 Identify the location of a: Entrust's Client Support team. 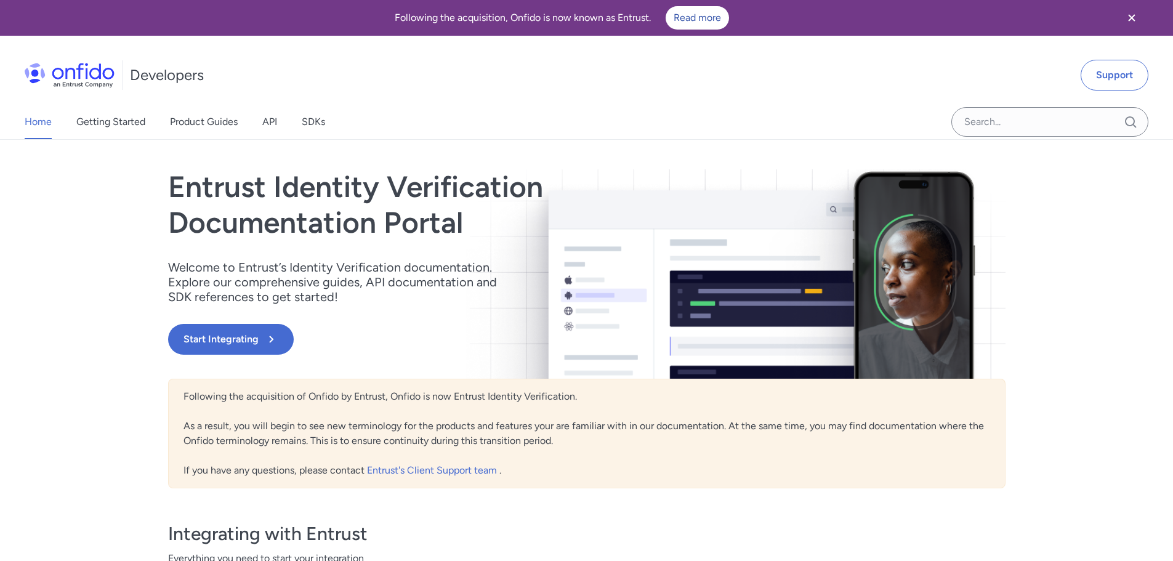
(433, 470).